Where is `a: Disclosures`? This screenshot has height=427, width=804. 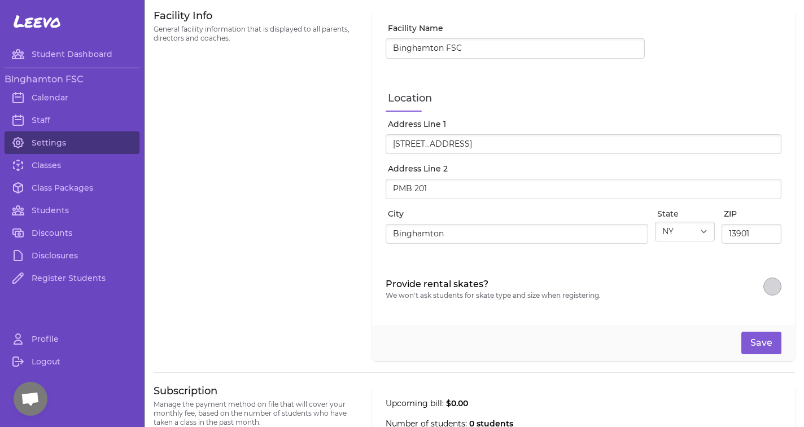
a: Disclosures is located at coordinates (72, 256).